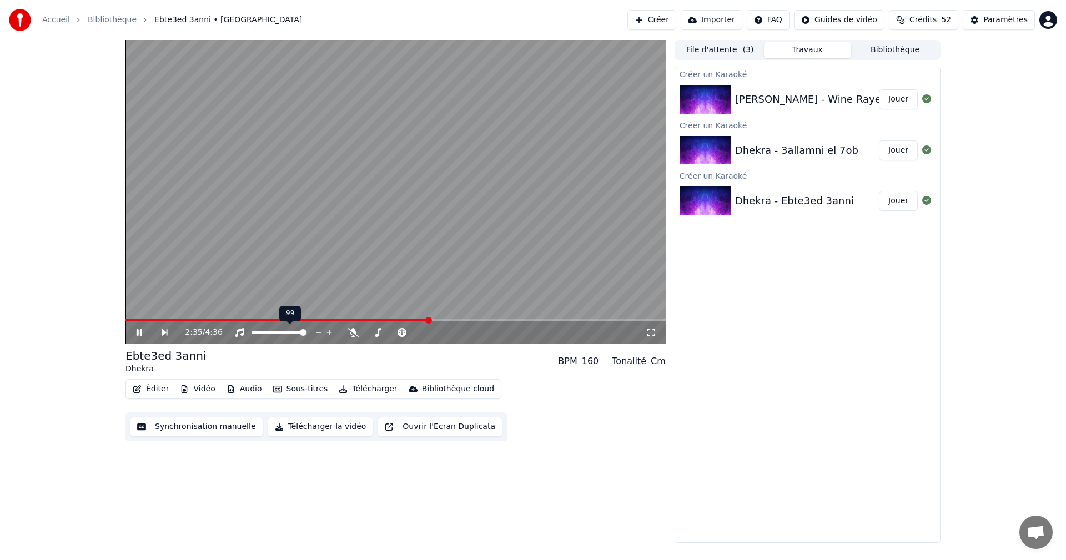 This screenshot has width=1066, height=560. I want to click on nav: breadcrumb, so click(172, 20).